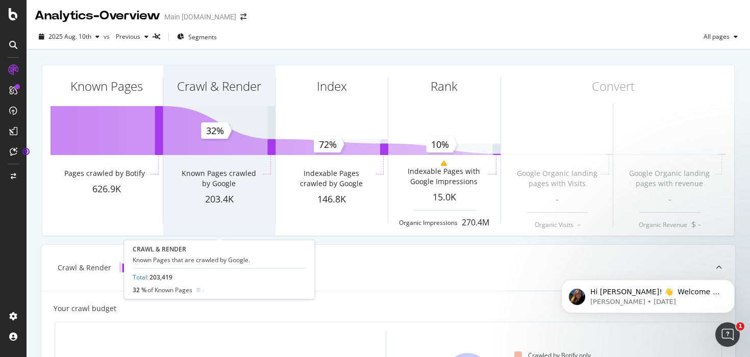  Describe the element at coordinates (108, 36) in the screenshot. I see `span: vs` at that location.